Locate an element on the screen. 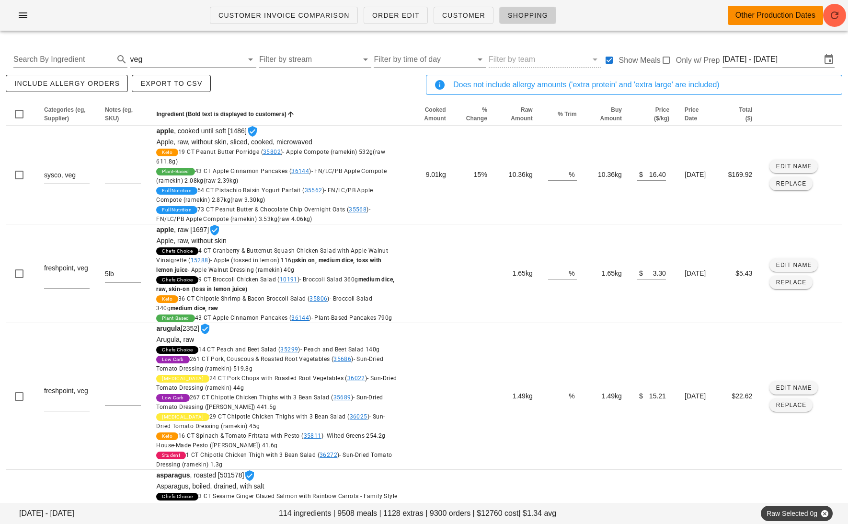  div: Other Production Dates is located at coordinates (776, 15).